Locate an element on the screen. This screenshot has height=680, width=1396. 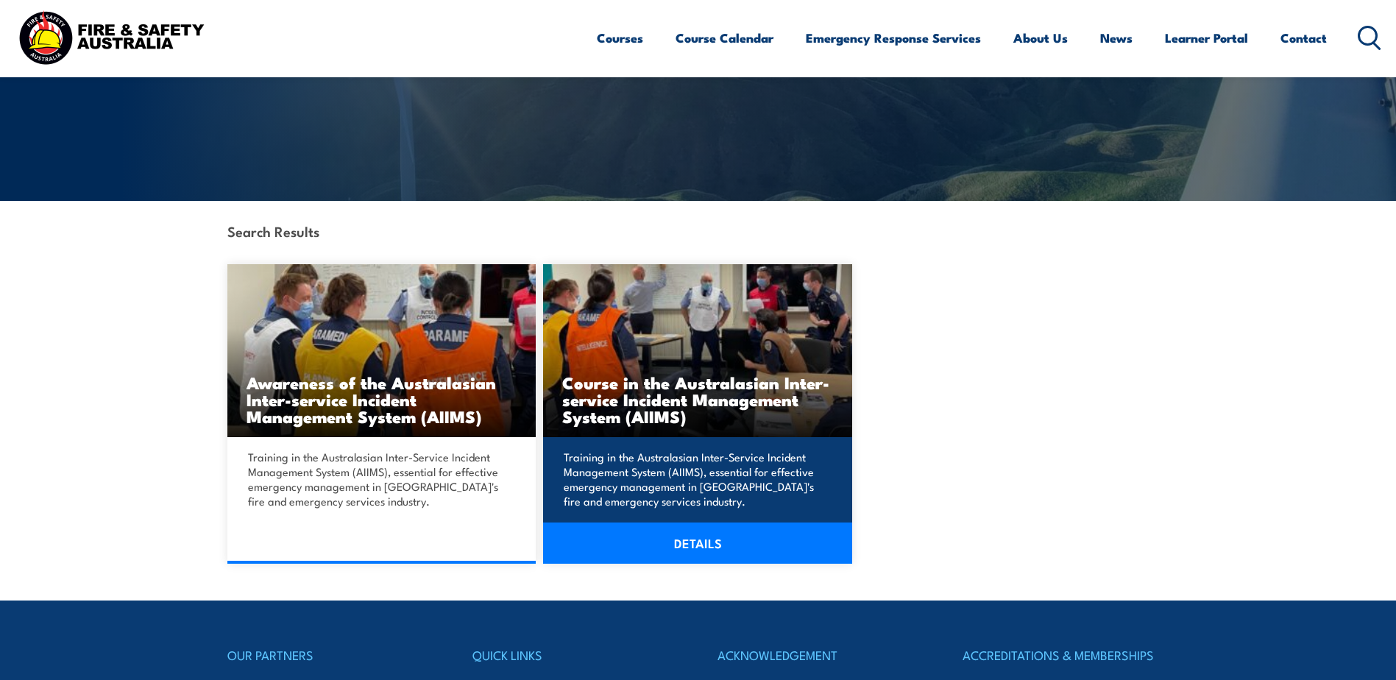
h3: Awareness of the Australasian Inter-service Incident Management System (AIIMS) is located at coordinates (382, 399).